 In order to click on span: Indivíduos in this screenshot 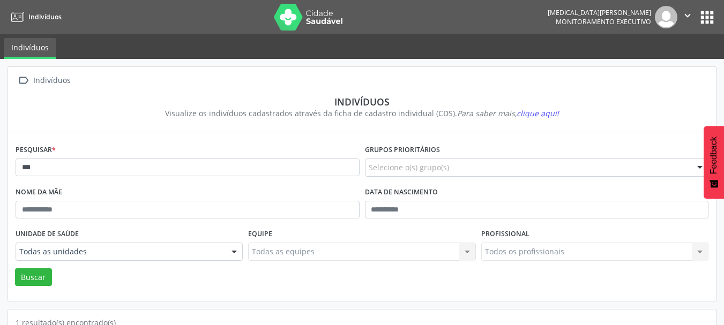, I will do `click(45, 17)`.